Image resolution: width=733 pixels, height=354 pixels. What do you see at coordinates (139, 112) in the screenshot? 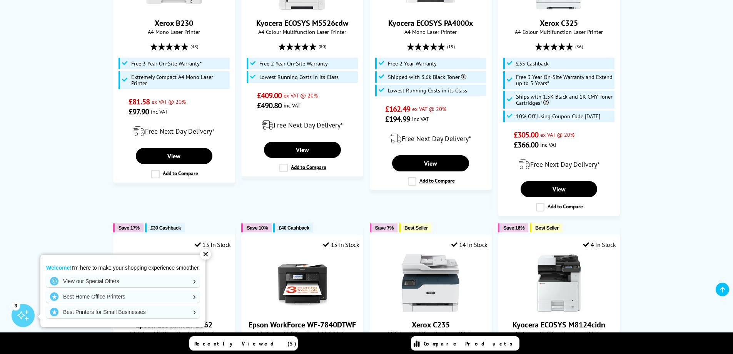
I see `span: £97.90` at bounding box center [139, 112].